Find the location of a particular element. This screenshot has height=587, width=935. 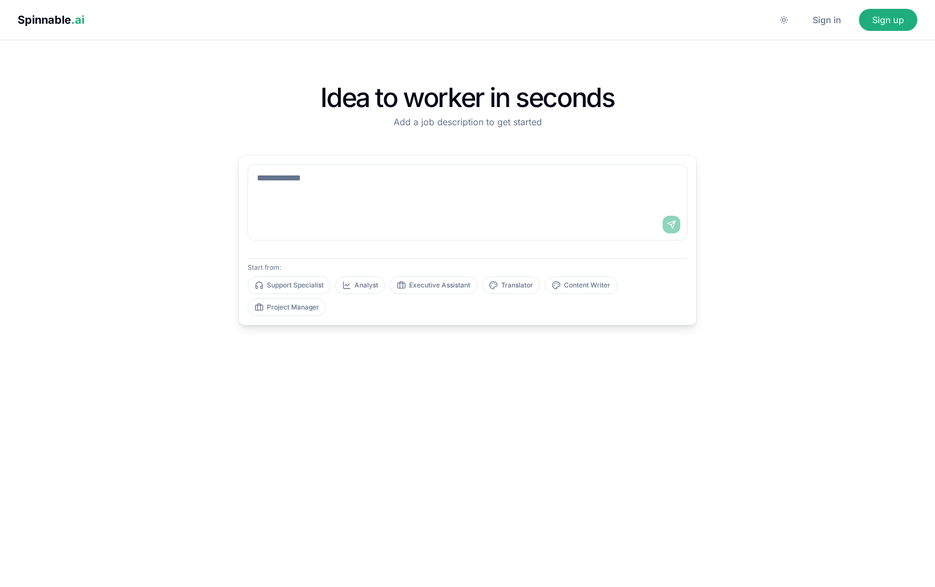

button: Analyst is located at coordinates (360, 285).